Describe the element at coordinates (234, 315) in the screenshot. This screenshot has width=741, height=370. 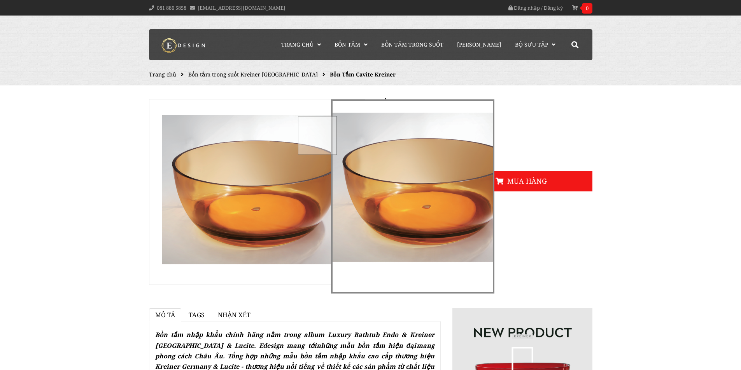
I see `span: Nhận xét` at that location.